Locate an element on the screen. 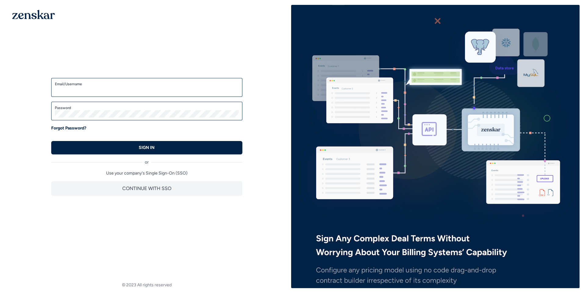 This screenshot has height=293, width=582. p: Use your company's Single Sign-On (SSO) is located at coordinates (147, 173).